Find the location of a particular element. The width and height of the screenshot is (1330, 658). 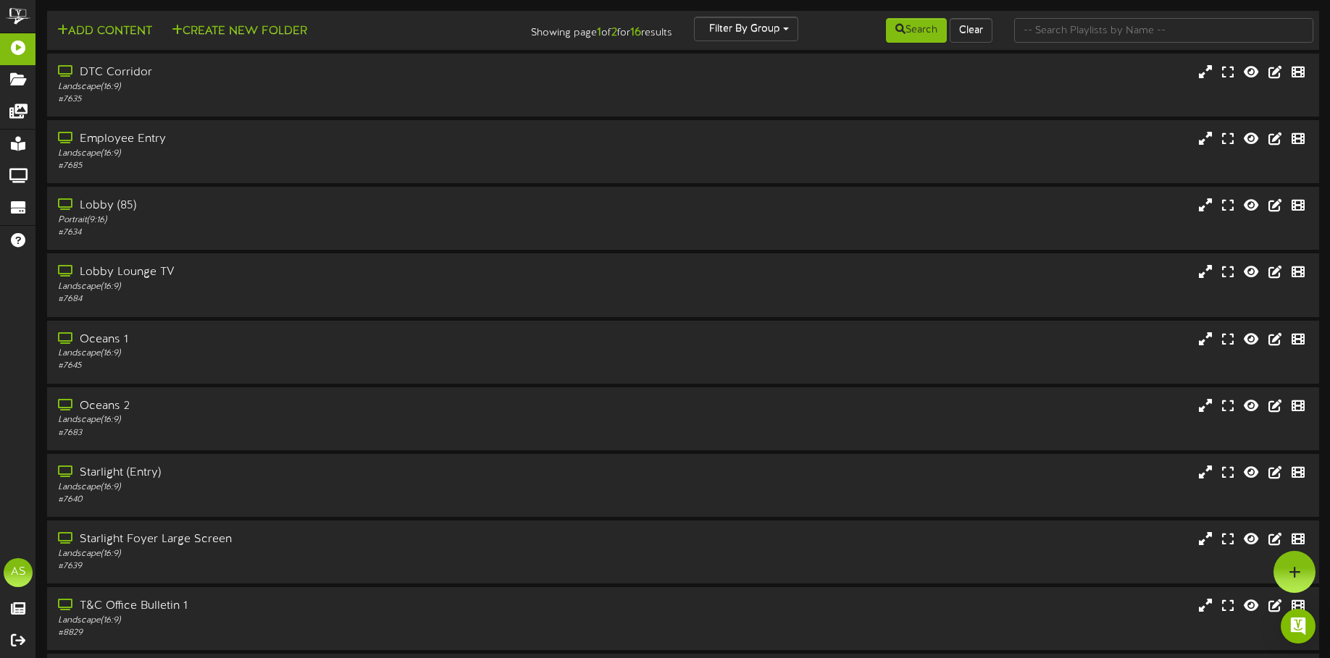

div: # 7639 is located at coordinates (312, 566).